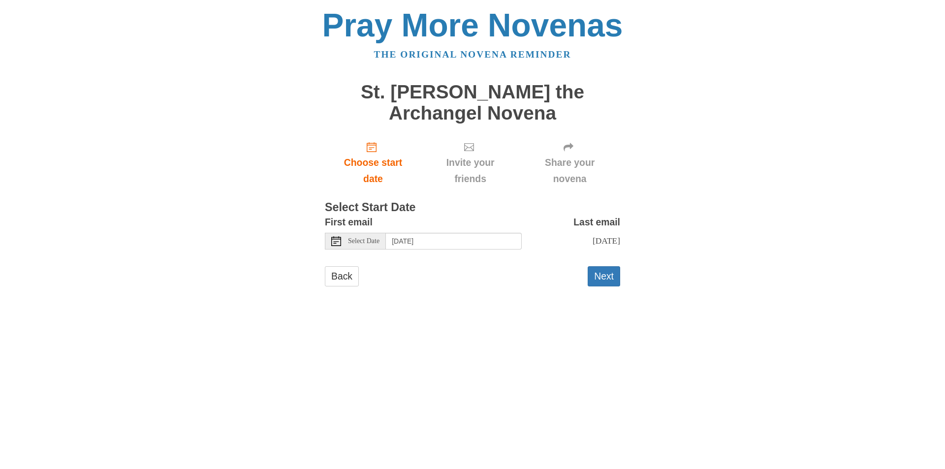 The height and width of the screenshot is (469, 945). What do you see at coordinates (596, 222) in the screenshot?
I see `label: Last email` at bounding box center [596, 222].